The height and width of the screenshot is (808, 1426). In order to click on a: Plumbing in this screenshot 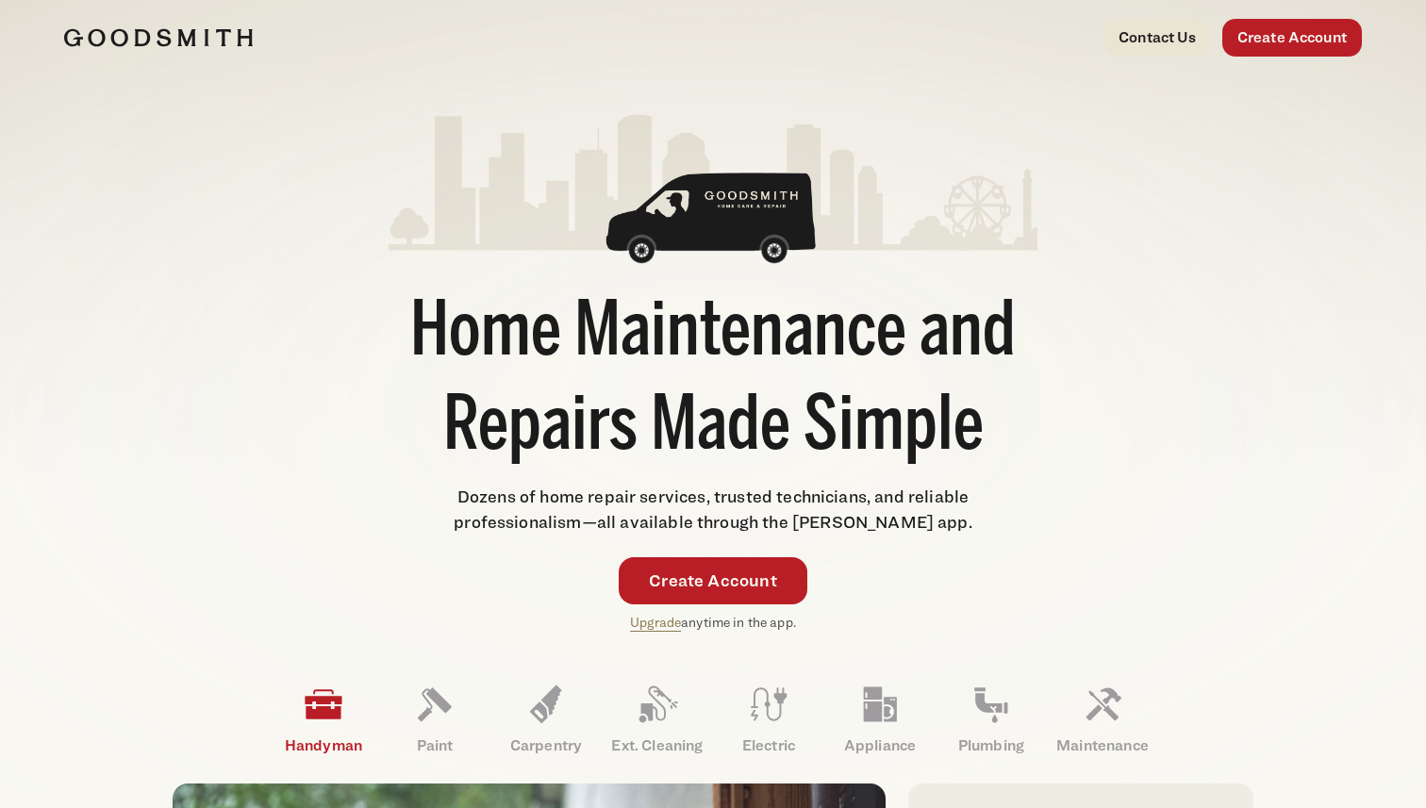, I will do `click(992, 720)`.